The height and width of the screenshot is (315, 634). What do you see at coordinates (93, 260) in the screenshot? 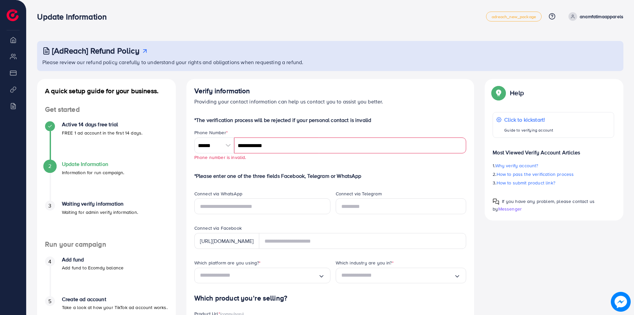
I see `h4: Add fund` at bounding box center [93, 260].